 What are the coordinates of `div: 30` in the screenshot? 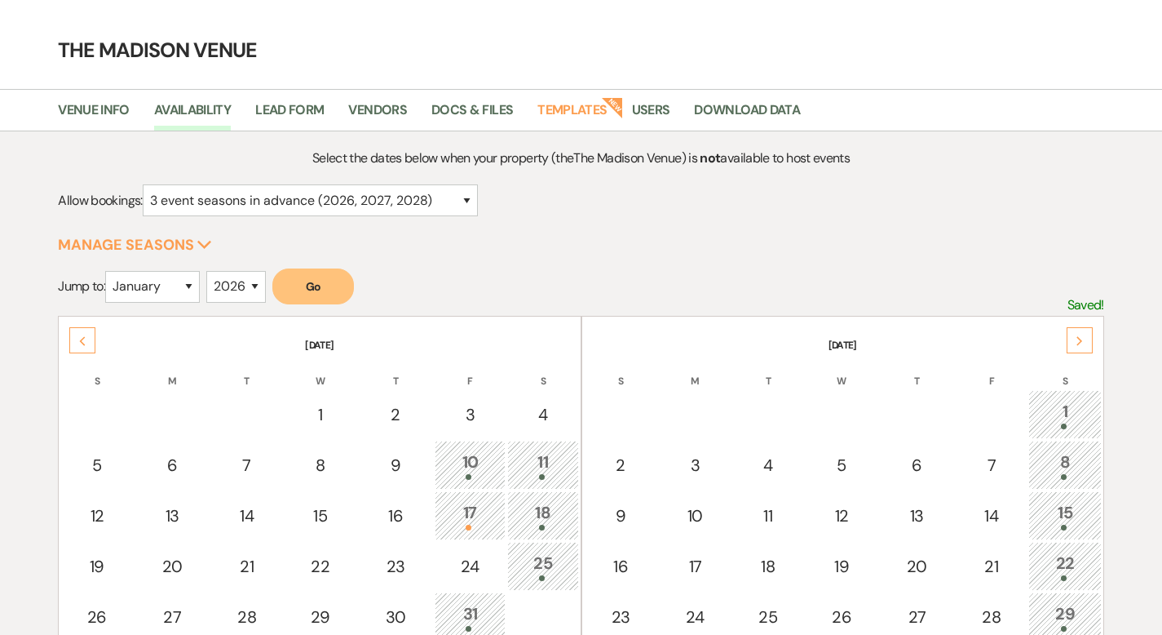 It's located at (396, 617).